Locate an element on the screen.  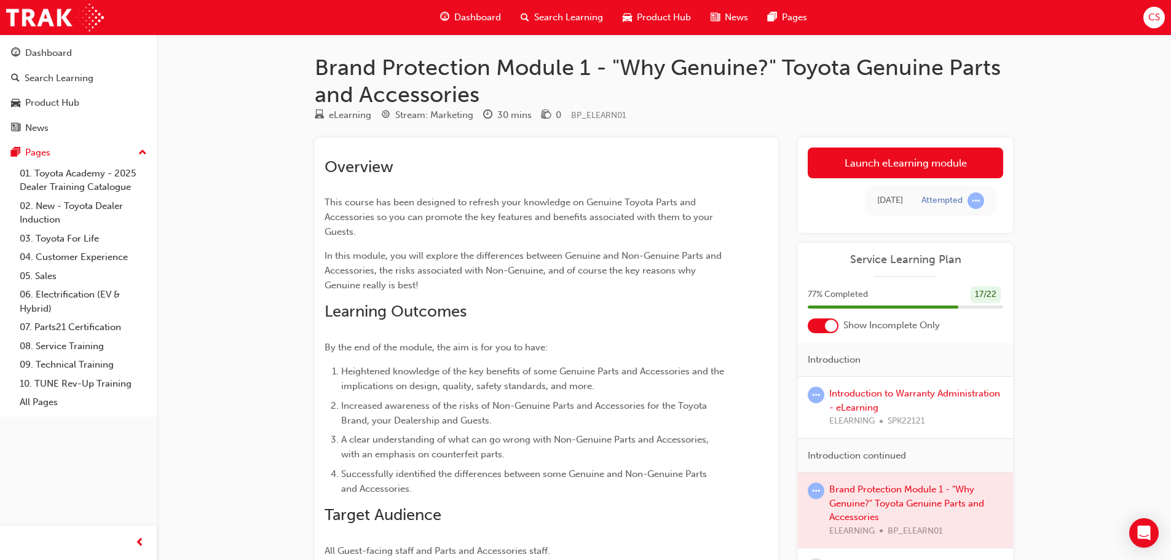
div: eLearning is located at coordinates (350, 115).